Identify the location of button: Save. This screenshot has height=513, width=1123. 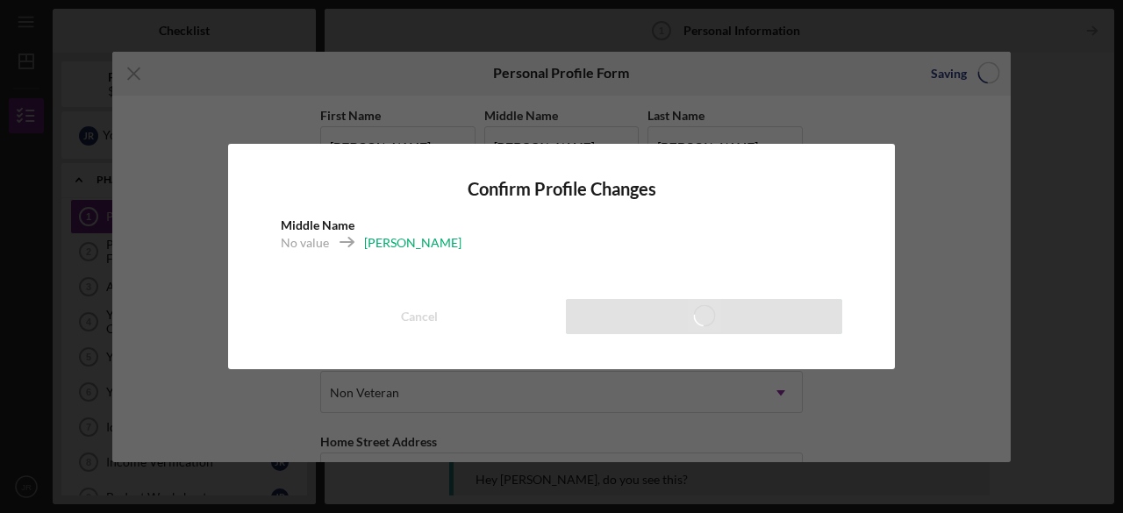
(704, 317).